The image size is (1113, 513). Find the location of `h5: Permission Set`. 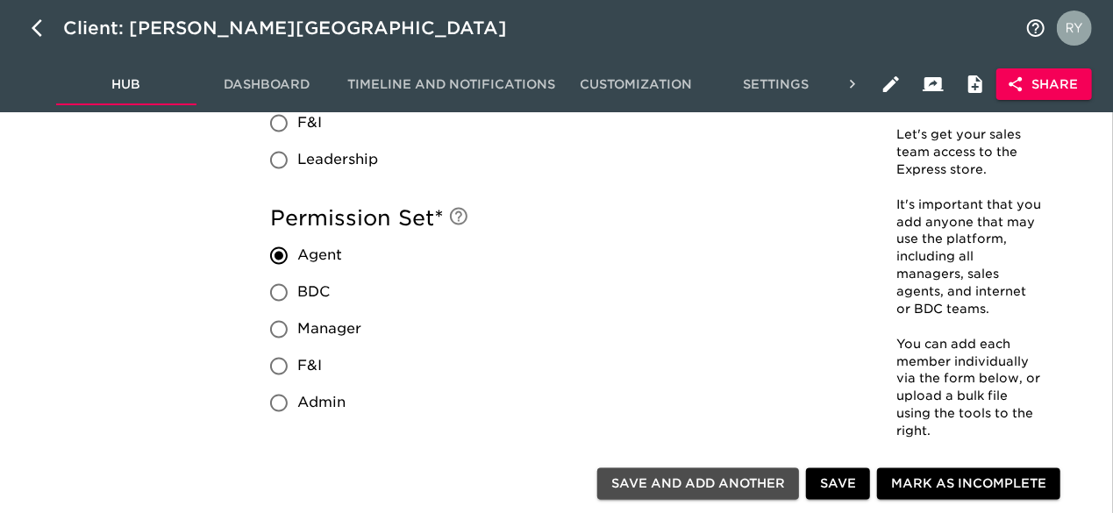

h5: Permission Set is located at coordinates (561, 219).